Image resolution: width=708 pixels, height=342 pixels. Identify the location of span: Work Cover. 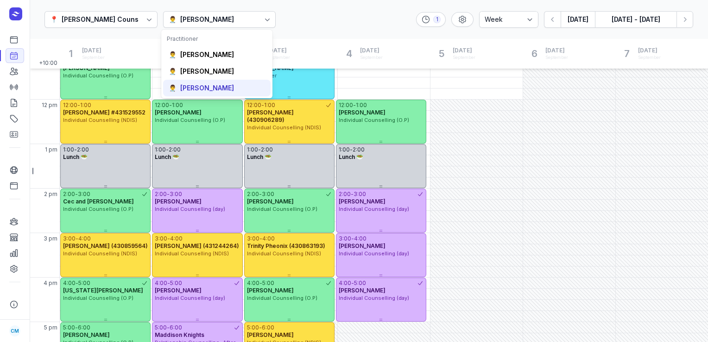
(262, 76).